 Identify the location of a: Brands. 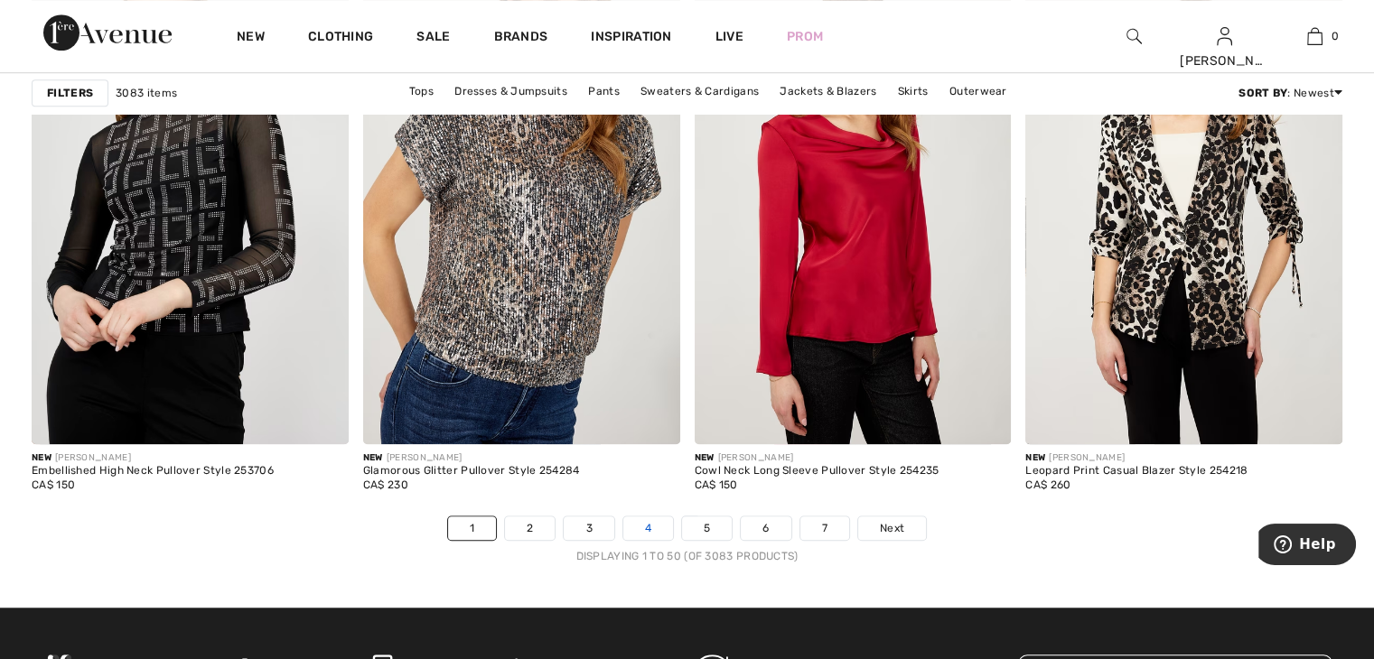
(521, 38).